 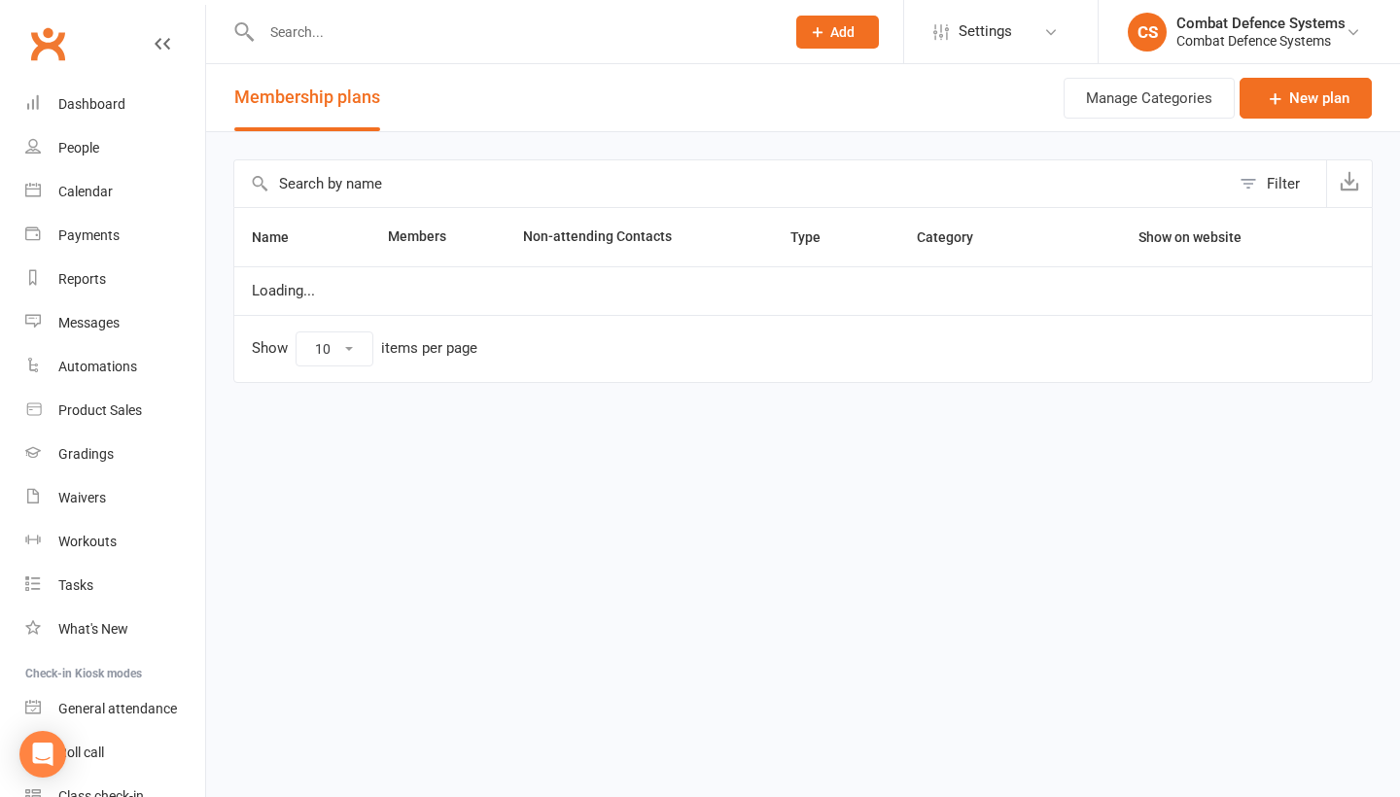 I want to click on span: Show on website, so click(x=1190, y=237).